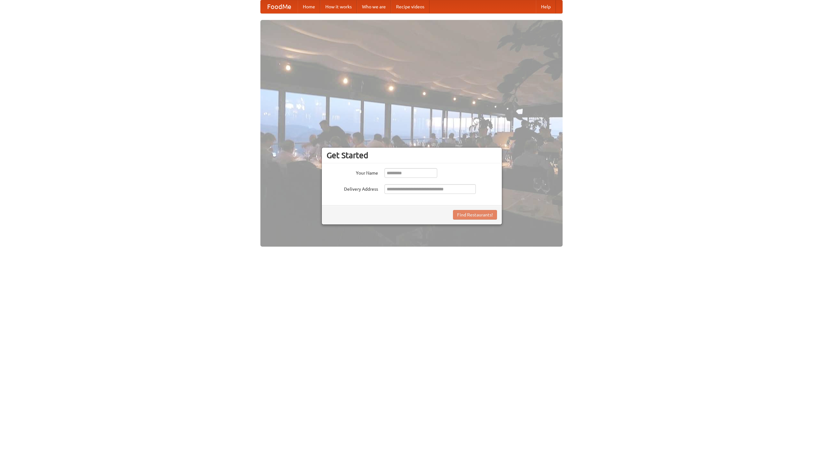 The height and width of the screenshot is (455, 823). What do you see at coordinates (338, 7) in the screenshot?
I see `a: How it works` at bounding box center [338, 7].